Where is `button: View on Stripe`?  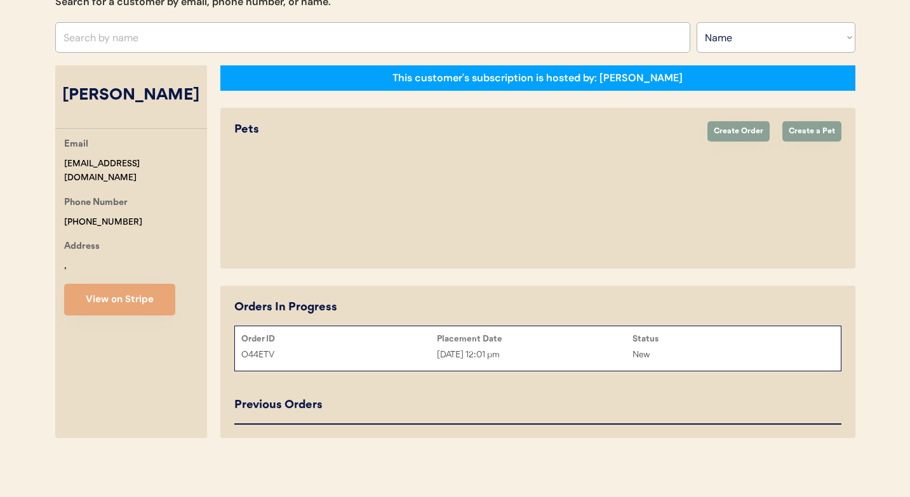 button: View on Stripe is located at coordinates (119, 300).